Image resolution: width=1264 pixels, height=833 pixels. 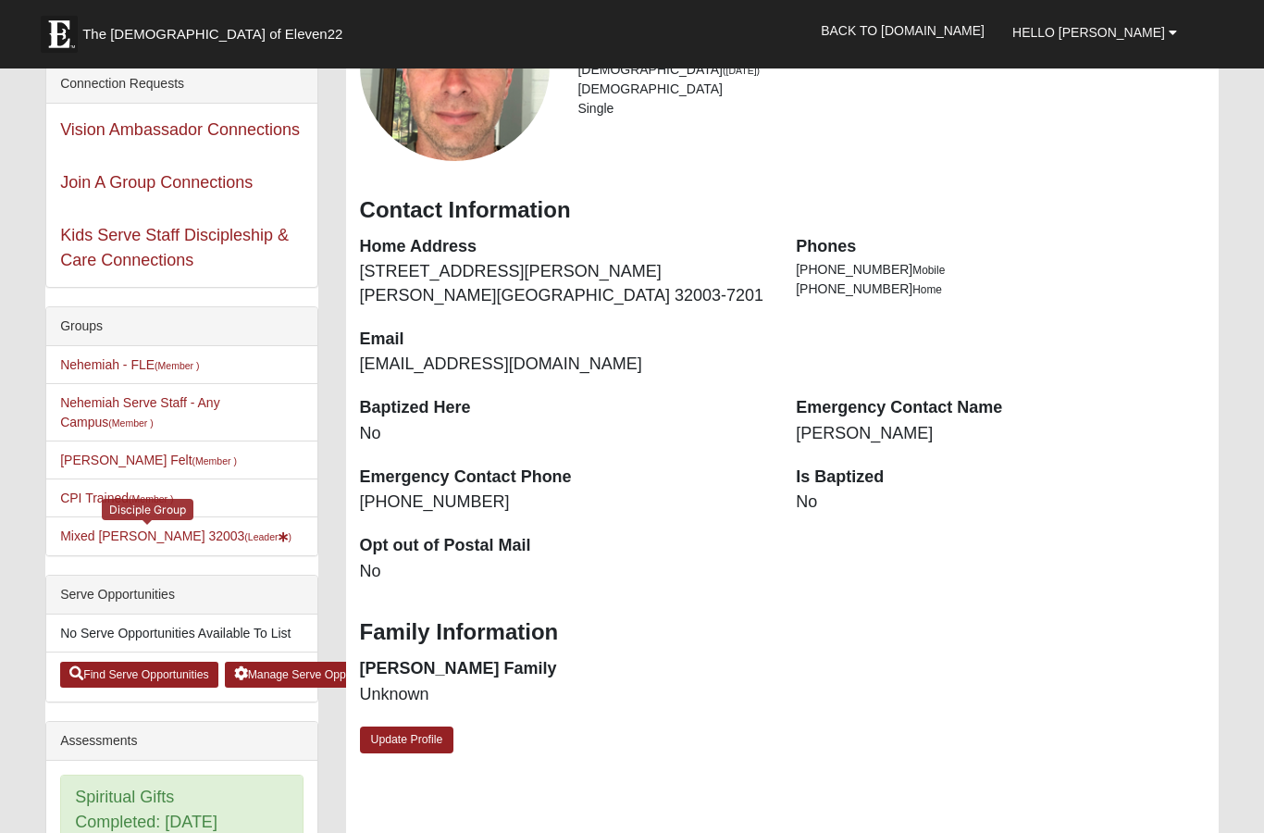 What do you see at coordinates (139, 675) in the screenshot?
I see `a: Find Serve Opportunities` at bounding box center [139, 675].